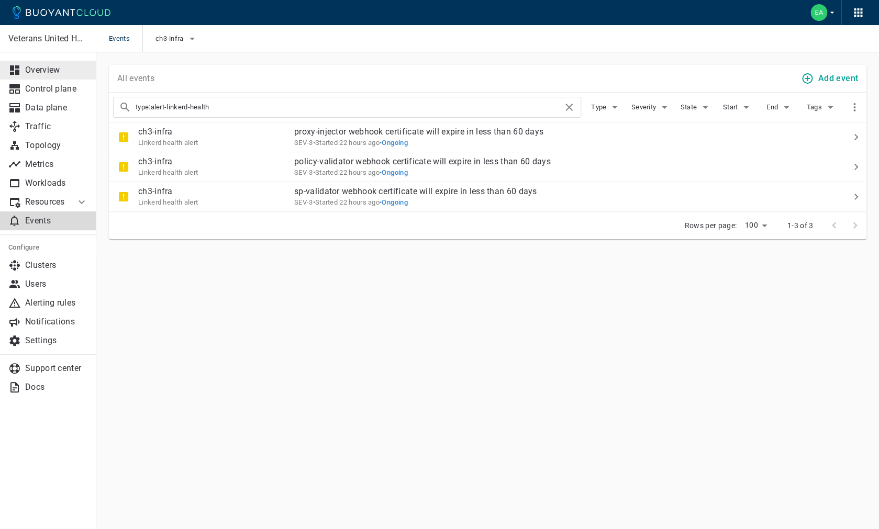  Describe the element at coordinates (48, 248) in the screenshot. I see `h5: Configure` at that location.